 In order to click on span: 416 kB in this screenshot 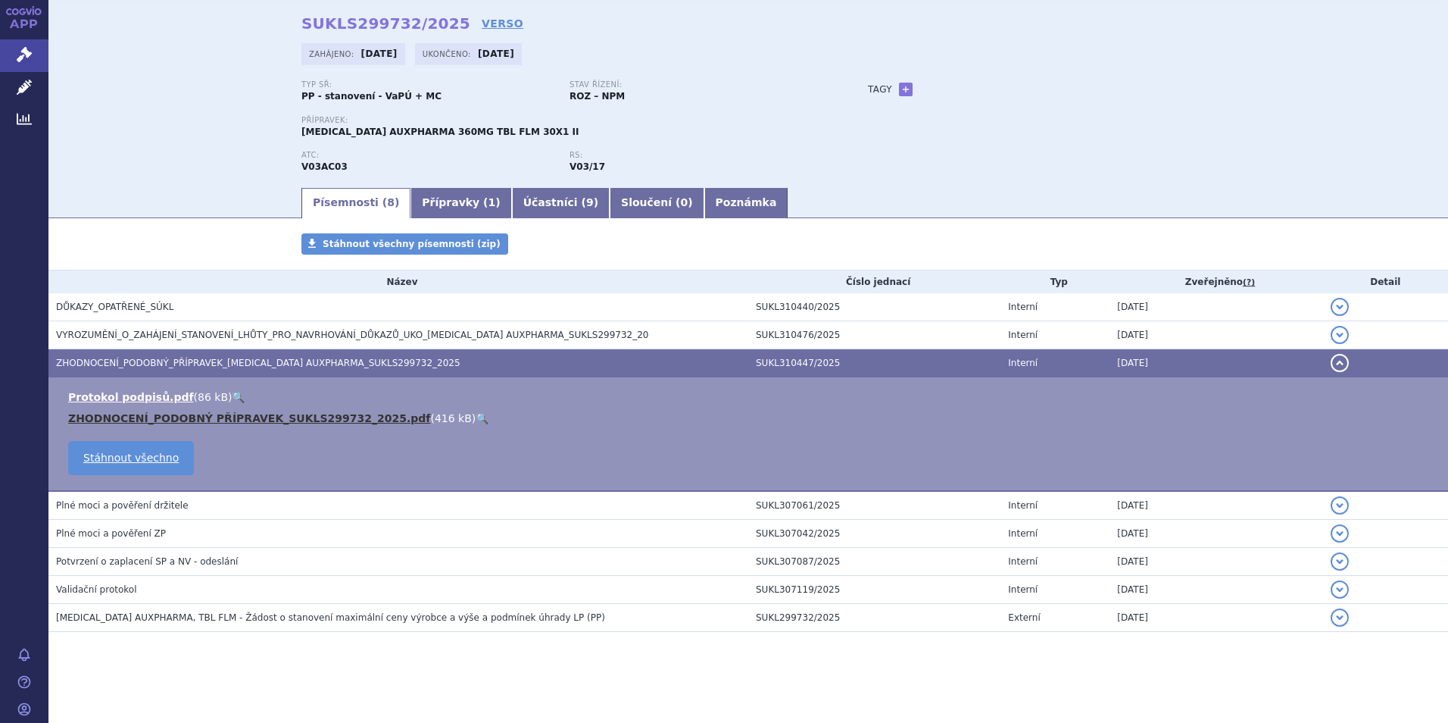, I will do `click(453, 418)`.